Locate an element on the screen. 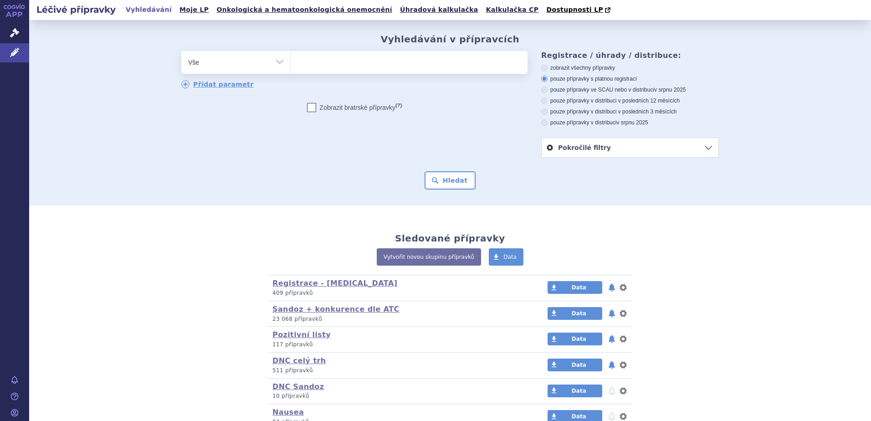 This screenshot has width=871, height=421. h3: Registrace / úhrady / distribuce: is located at coordinates (630, 55).